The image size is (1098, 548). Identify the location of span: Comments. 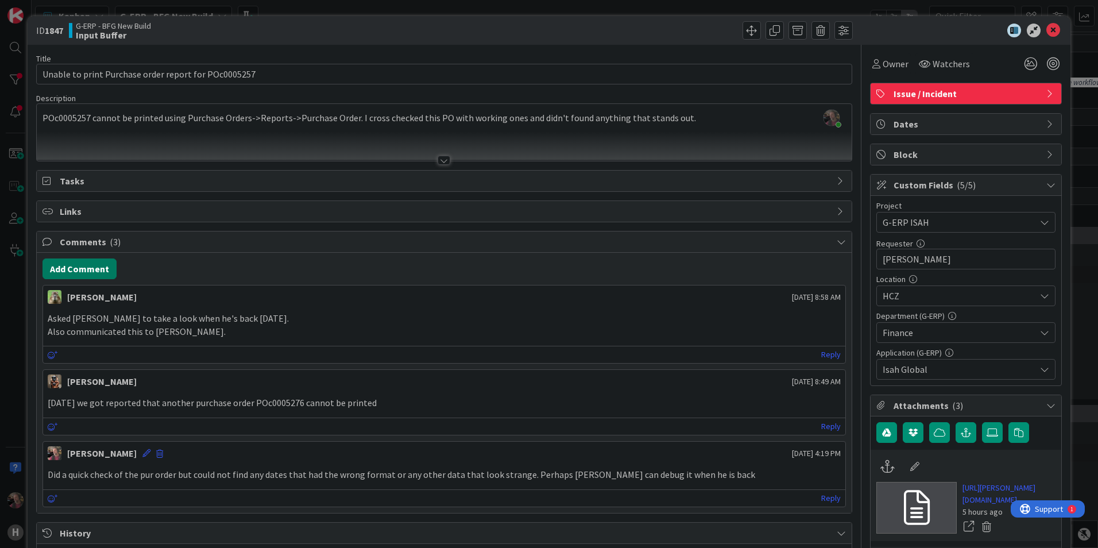
(445, 242).